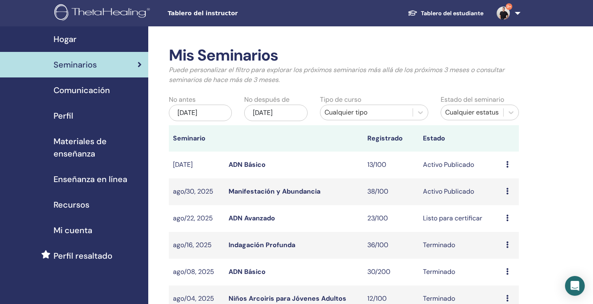  Describe the element at coordinates (274, 191) in the screenshot. I see `a: Manifestación y Abundancia` at that location.